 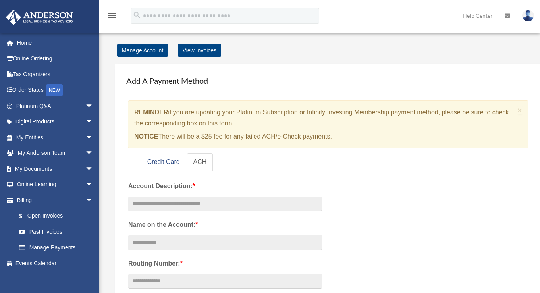 I want to click on a: $Open Invoices, so click(x=58, y=216).